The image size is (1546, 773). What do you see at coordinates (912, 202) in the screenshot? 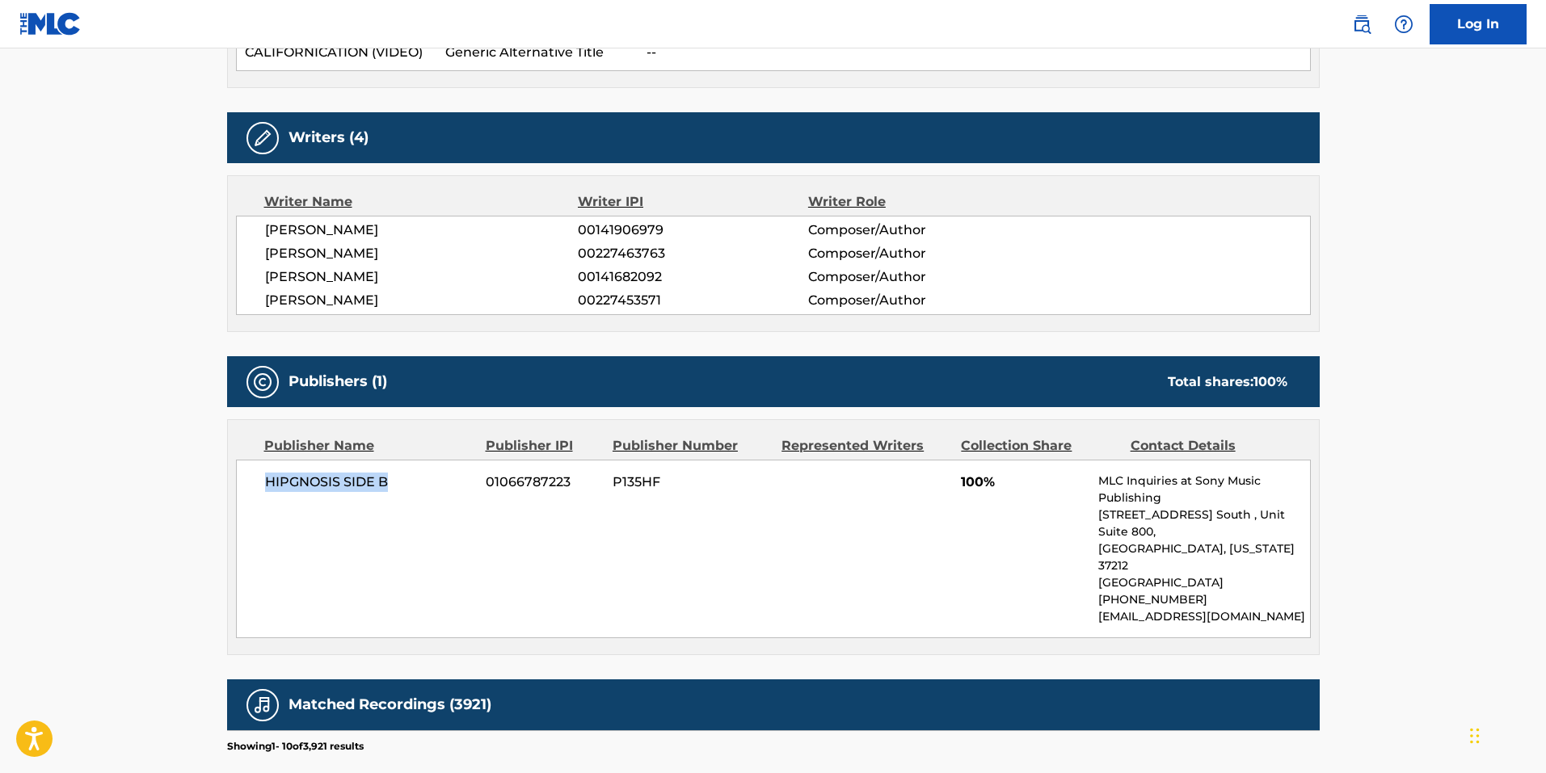
I see `div: Writer Role` at bounding box center [912, 202].